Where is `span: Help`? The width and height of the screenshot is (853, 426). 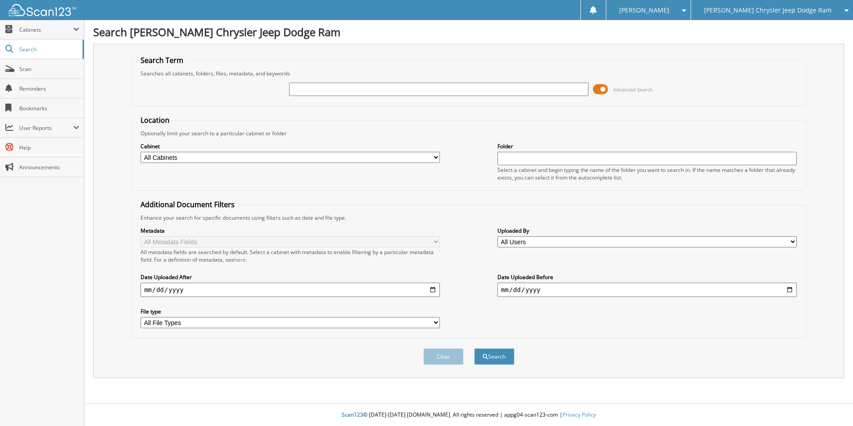
span: Help is located at coordinates (49, 147).